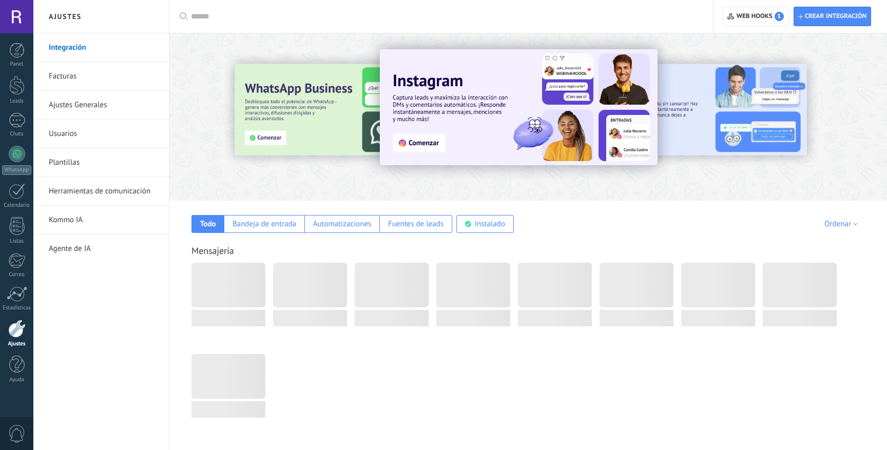 Image resolution: width=887 pixels, height=450 pixels. What do you see at coordinates (104, 191) in the screenshot?
I see `a: Herramientas de comunicación` at bounding box center [104, 191].